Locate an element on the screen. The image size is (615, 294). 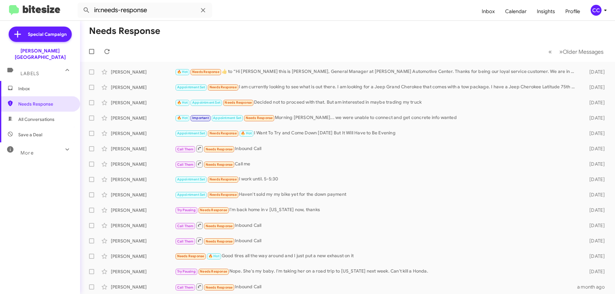
div: CC is located at coordinates (596, 10).